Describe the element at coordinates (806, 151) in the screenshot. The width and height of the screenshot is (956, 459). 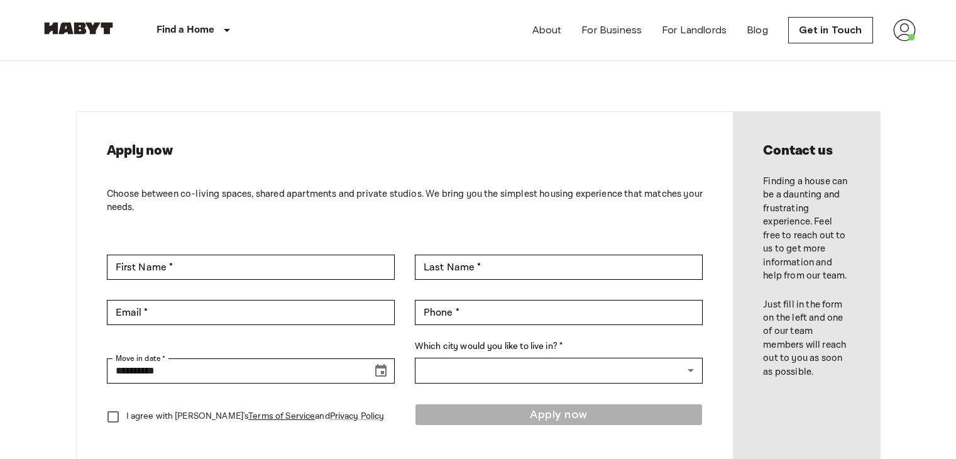
I see `h2: Contact us` at that location.